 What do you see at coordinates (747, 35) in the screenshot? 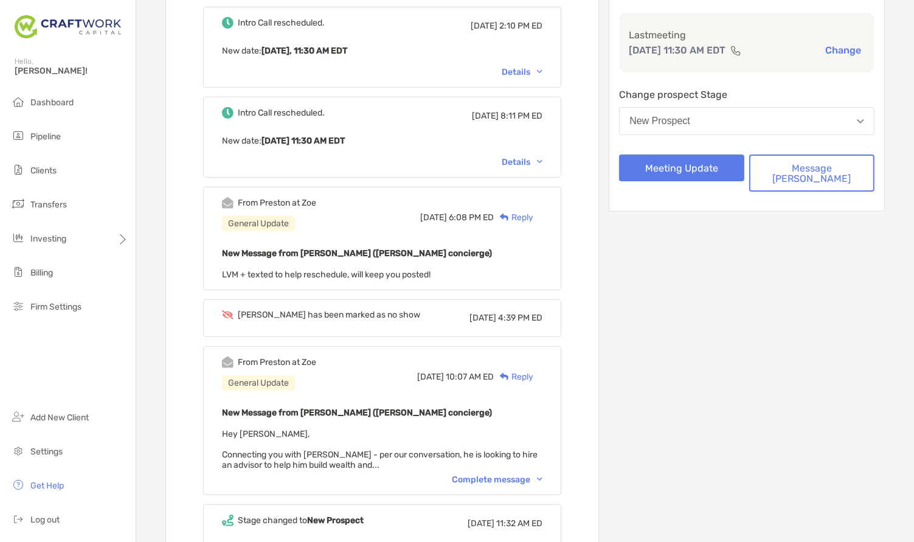
I see `p: Last meeting` at bounding box center [747, 35].